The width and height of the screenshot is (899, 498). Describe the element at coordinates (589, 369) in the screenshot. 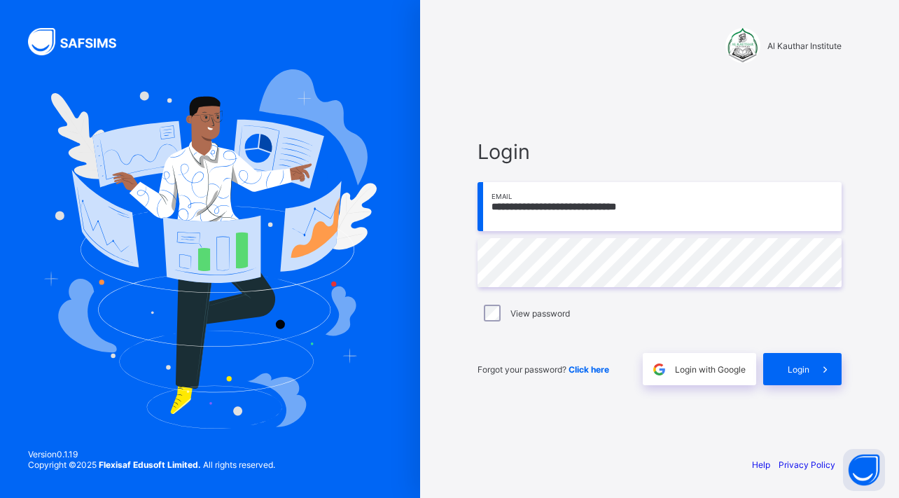

I see `a: Click here` at that location.